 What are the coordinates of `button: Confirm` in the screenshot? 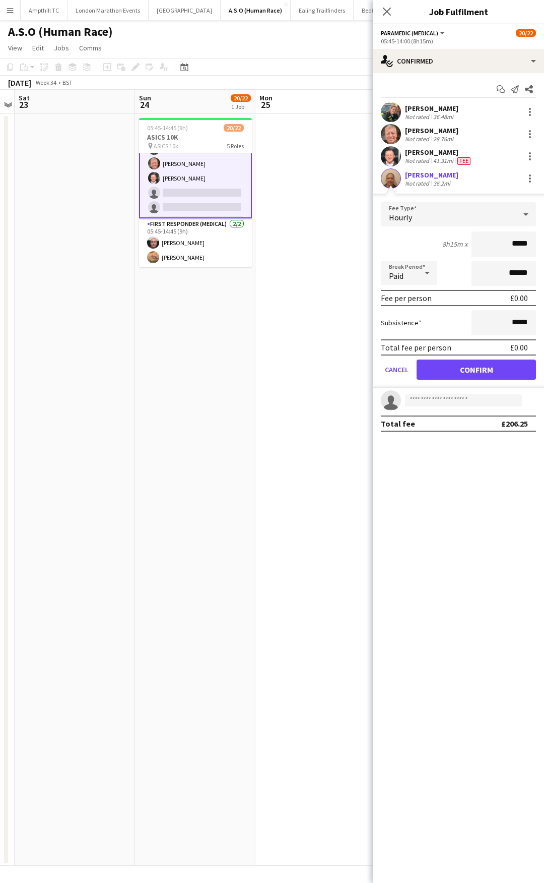 It's located at (476, 369).